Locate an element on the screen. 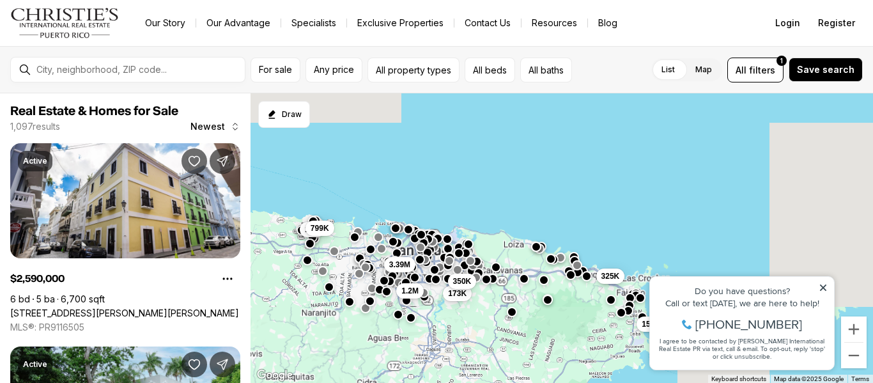 The width and height of the screenshot is (873, 383). button: All property types is located at coordinates (413, 70).